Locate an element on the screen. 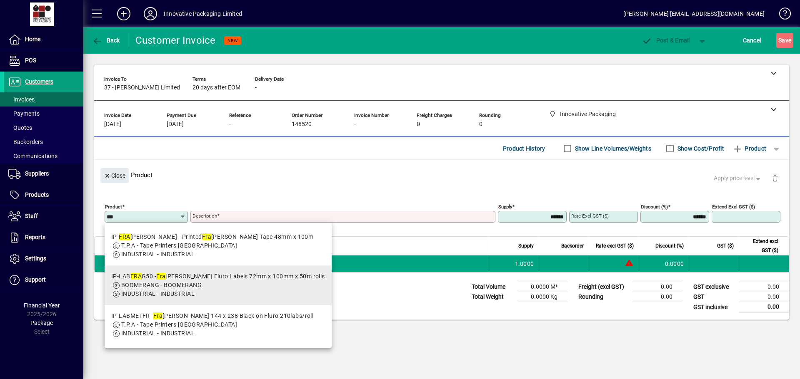  a: Settings is located at coordinates (44, 259).